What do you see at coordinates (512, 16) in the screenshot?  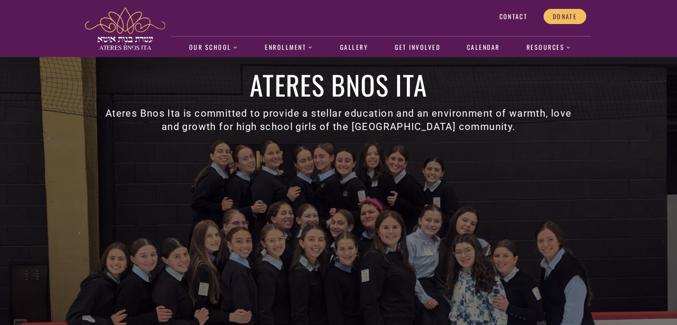 I see `span: Contact` at bounding box center [512, 16].